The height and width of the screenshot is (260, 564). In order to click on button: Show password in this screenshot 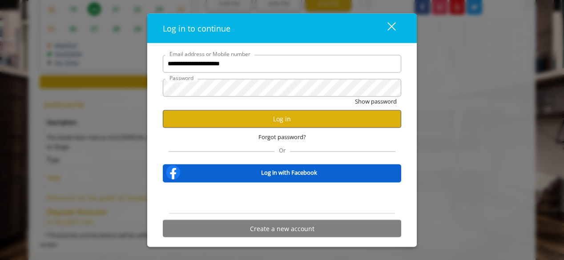, I will do `click(376, 101)`.